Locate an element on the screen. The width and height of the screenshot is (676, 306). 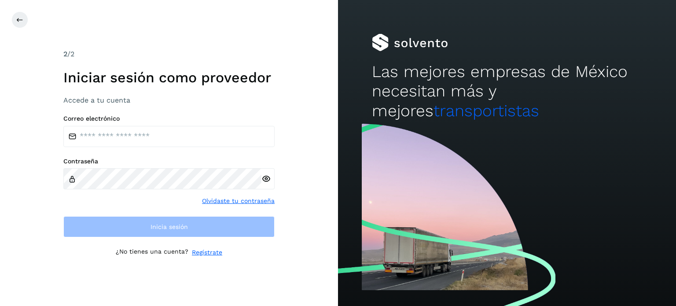
a: Olvidaste tu contraseña is located at coordinates (238, 201).